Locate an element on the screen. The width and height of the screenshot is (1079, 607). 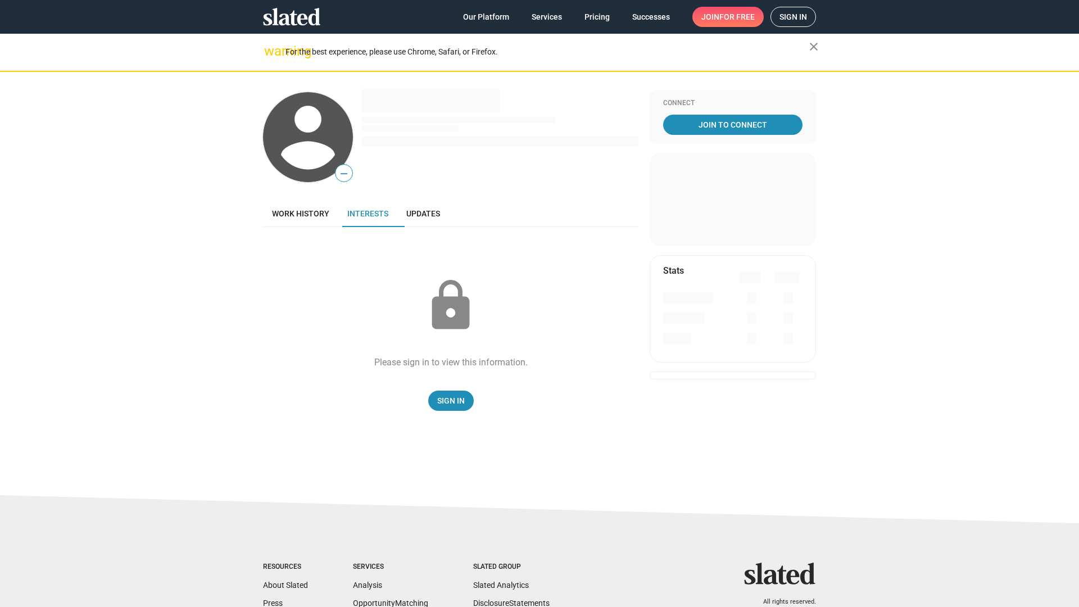
a: Sign In is located at coordinates (451, 401).